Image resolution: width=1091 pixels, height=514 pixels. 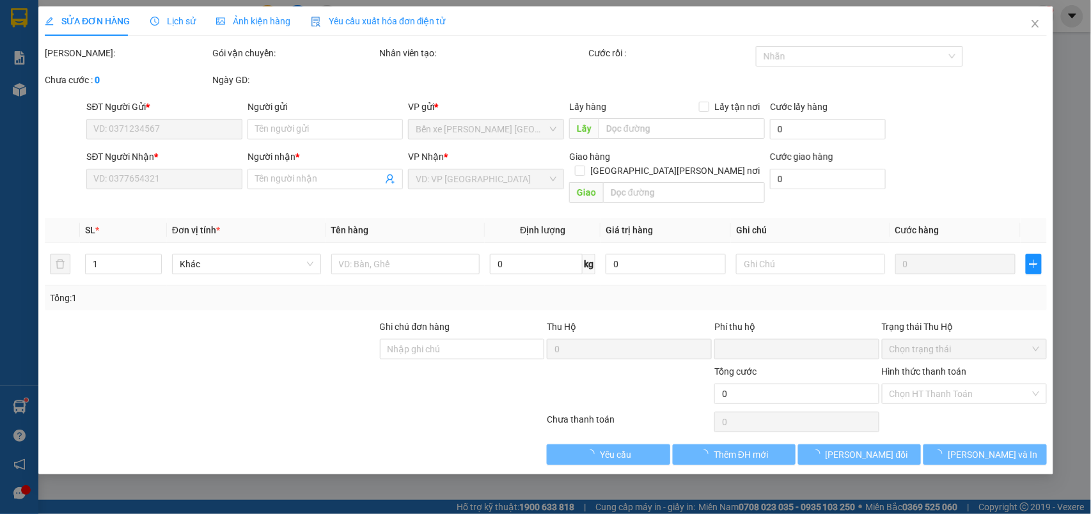 What do you see at coordinates (588, 107) in the screenshot?
I see `span: Lấy hàng` at bounding box center [588, 107].